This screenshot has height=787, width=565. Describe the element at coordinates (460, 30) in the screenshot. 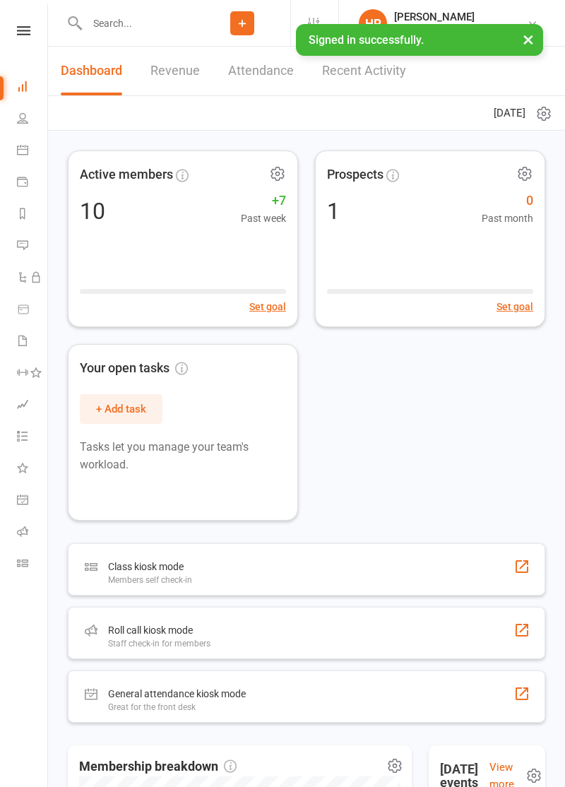

I see `div: ZNTH Rehab & Training Centre` at that location.